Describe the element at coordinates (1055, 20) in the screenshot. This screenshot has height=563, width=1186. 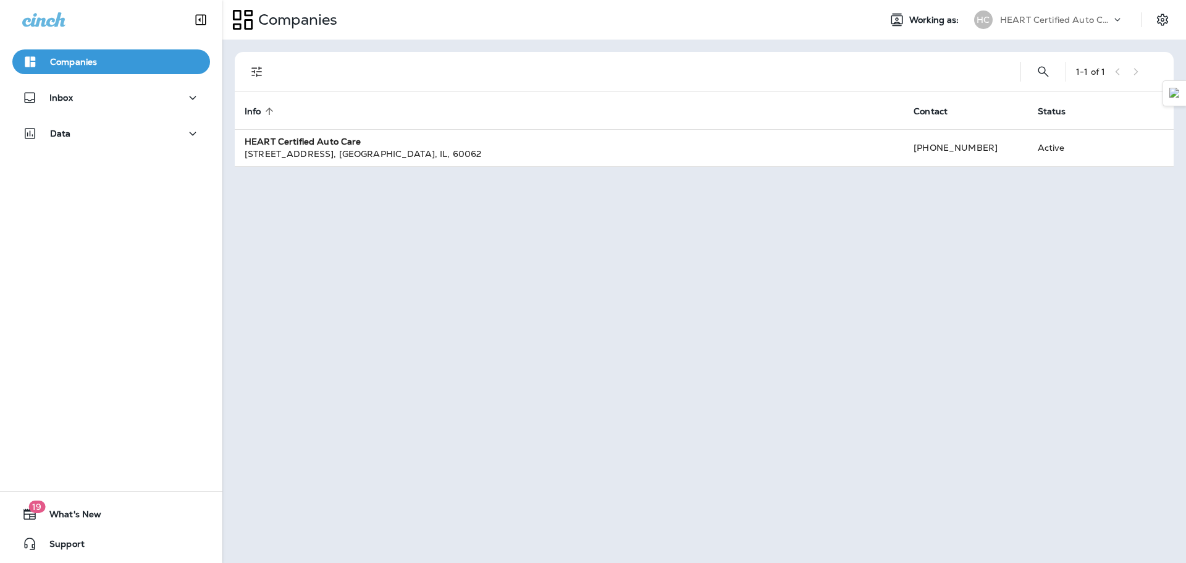
I see `p: HEART Certified Auto Care` at that location.